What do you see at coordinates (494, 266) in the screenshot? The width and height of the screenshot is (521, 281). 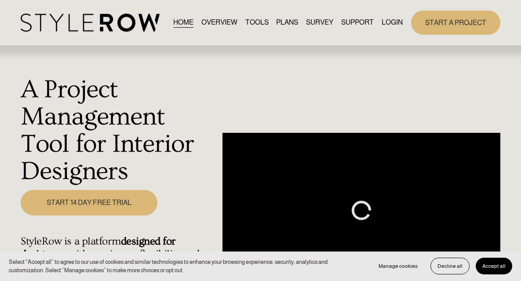 I see `span: Accept all` at bounding box center [494, 266].